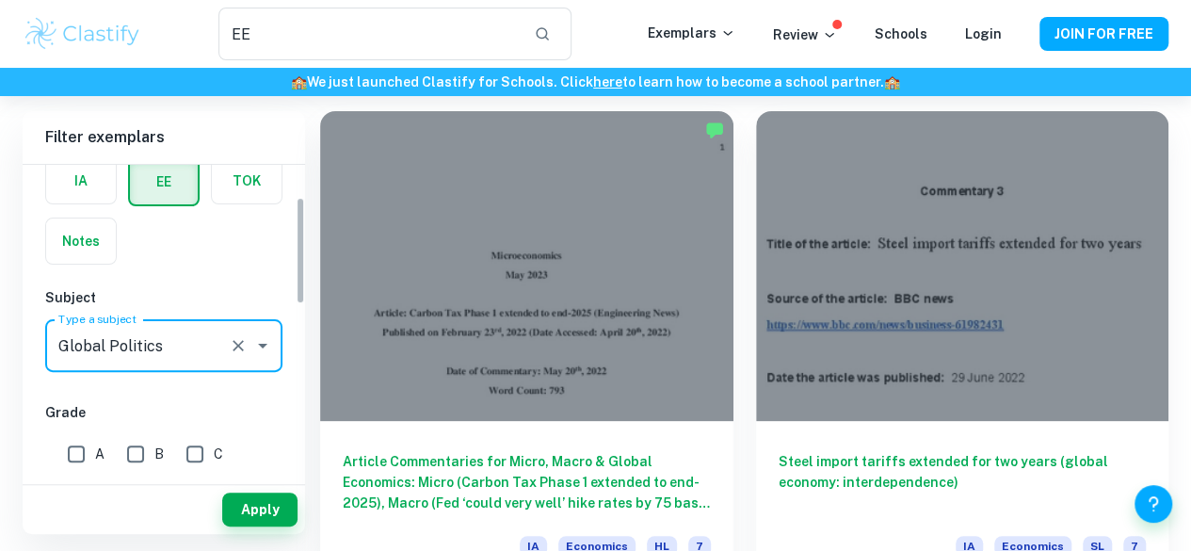 This screenshot has width=1191, height=551. I want to click on p: Exemplars, so click(691, 33).